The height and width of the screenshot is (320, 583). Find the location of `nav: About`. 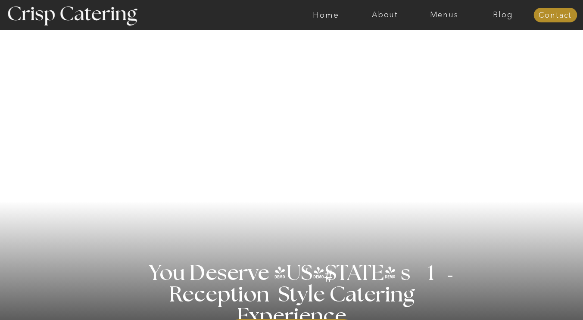

nav: About is located at coordinates (385, 15).